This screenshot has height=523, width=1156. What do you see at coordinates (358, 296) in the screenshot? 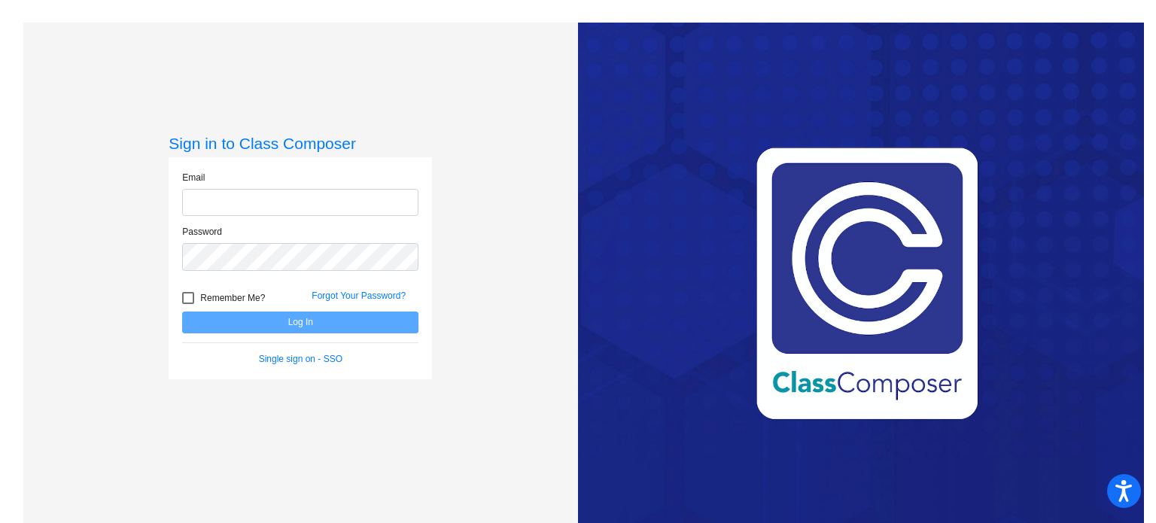
I see `a: Forgot Your Password?` at bounding box center [358, 296].